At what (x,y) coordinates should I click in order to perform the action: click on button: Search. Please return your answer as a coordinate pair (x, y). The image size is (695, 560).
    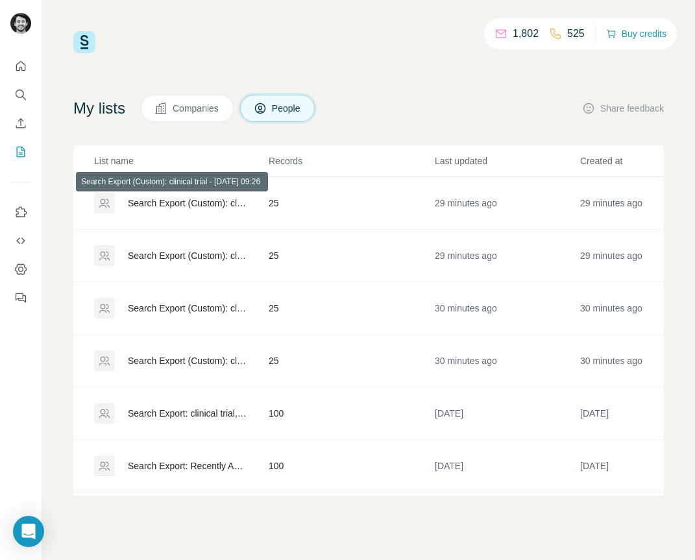
    Looking at the image, I should click on (21, 95).